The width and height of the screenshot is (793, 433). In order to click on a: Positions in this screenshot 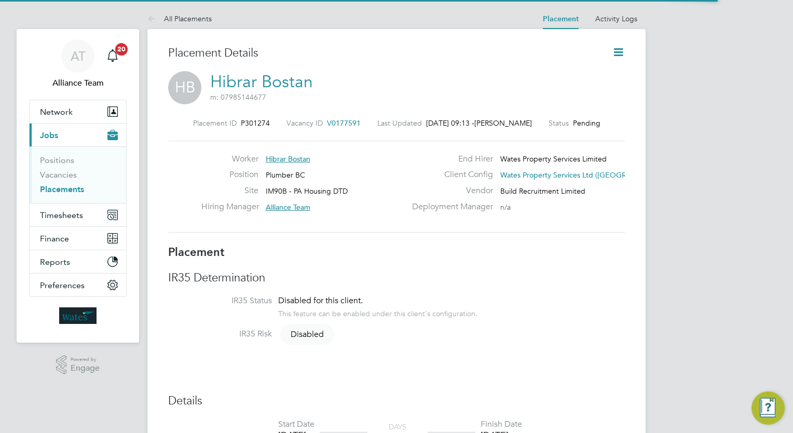, I will do `click(57, 160)`.